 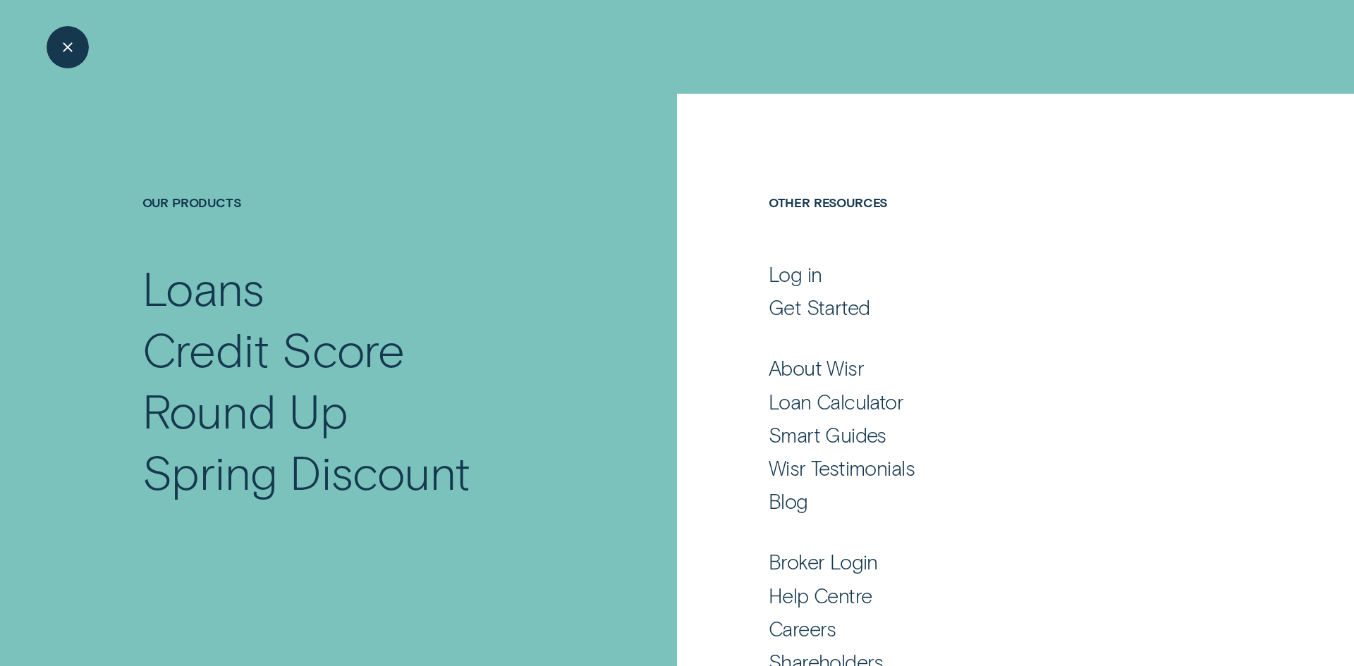 I want to click on div: About Wisr, so click(x=816, y=368).